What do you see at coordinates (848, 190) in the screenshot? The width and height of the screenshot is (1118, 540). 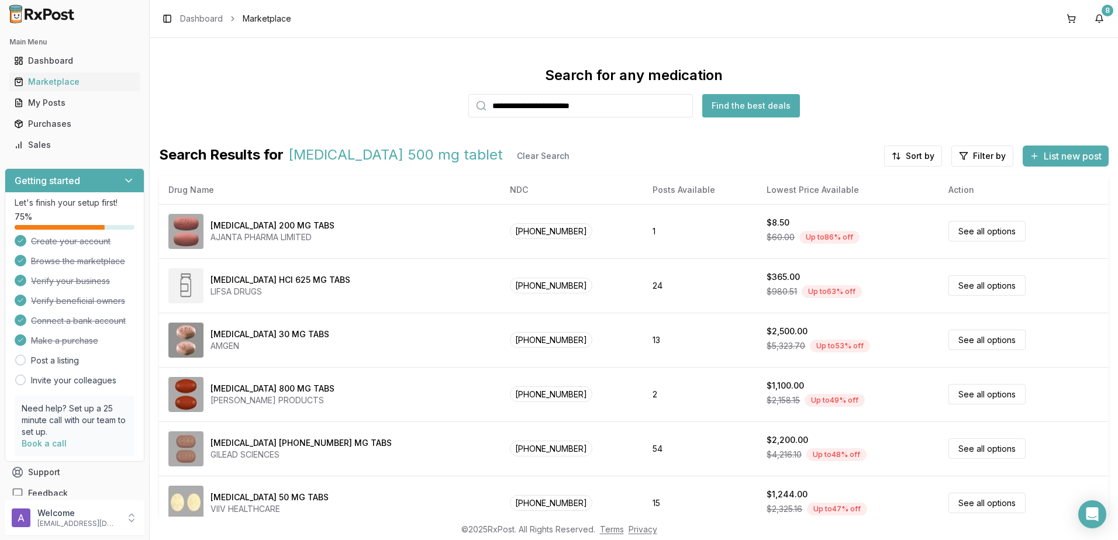 I see `th: Lowest Price Available` at bounding box center [848, 190].